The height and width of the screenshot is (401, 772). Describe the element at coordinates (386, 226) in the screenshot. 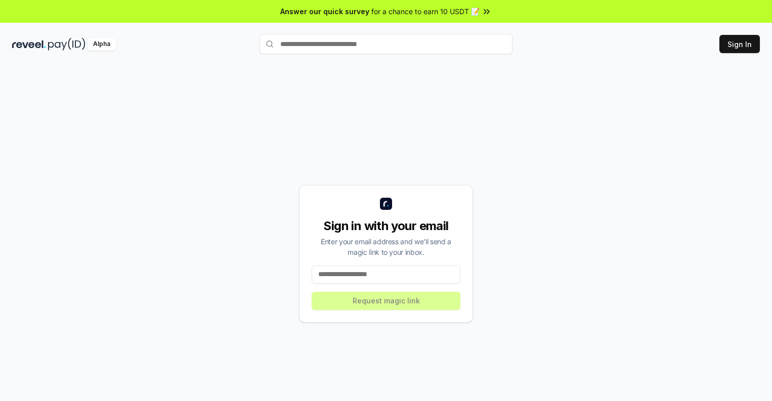

I see `div: Sign in with your email` at that location.